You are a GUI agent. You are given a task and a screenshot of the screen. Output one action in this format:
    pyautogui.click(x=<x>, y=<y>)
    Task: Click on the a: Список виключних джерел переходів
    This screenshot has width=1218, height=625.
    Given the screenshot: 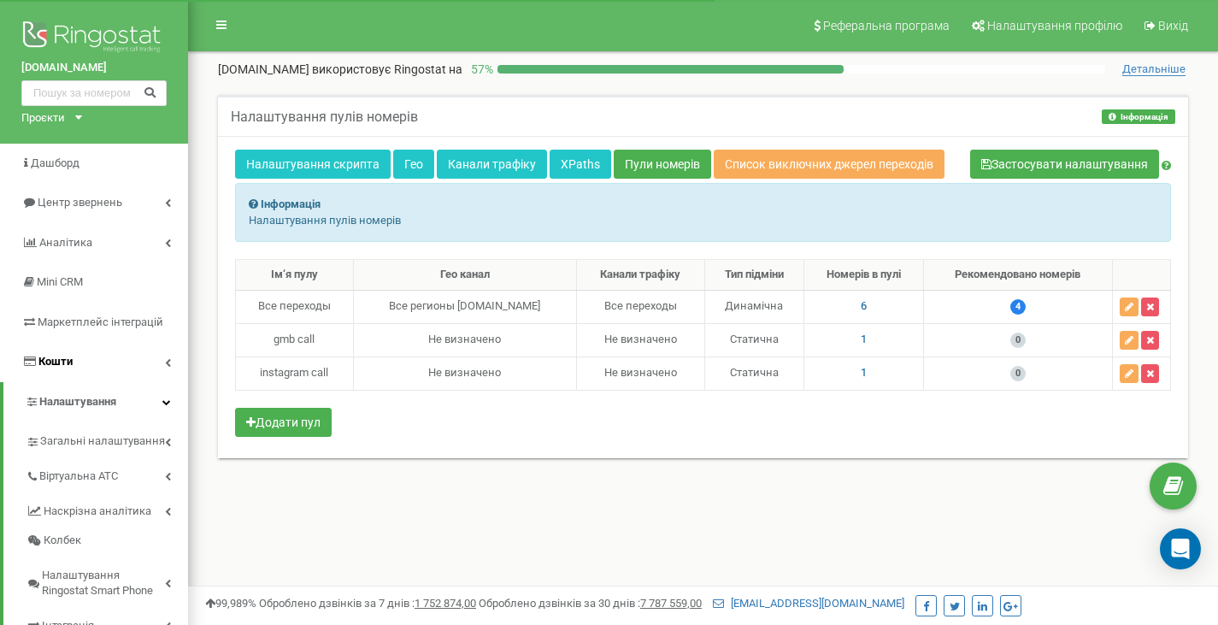 What is the action you would take?
    pyautogui.click(x=829, y=164)
    